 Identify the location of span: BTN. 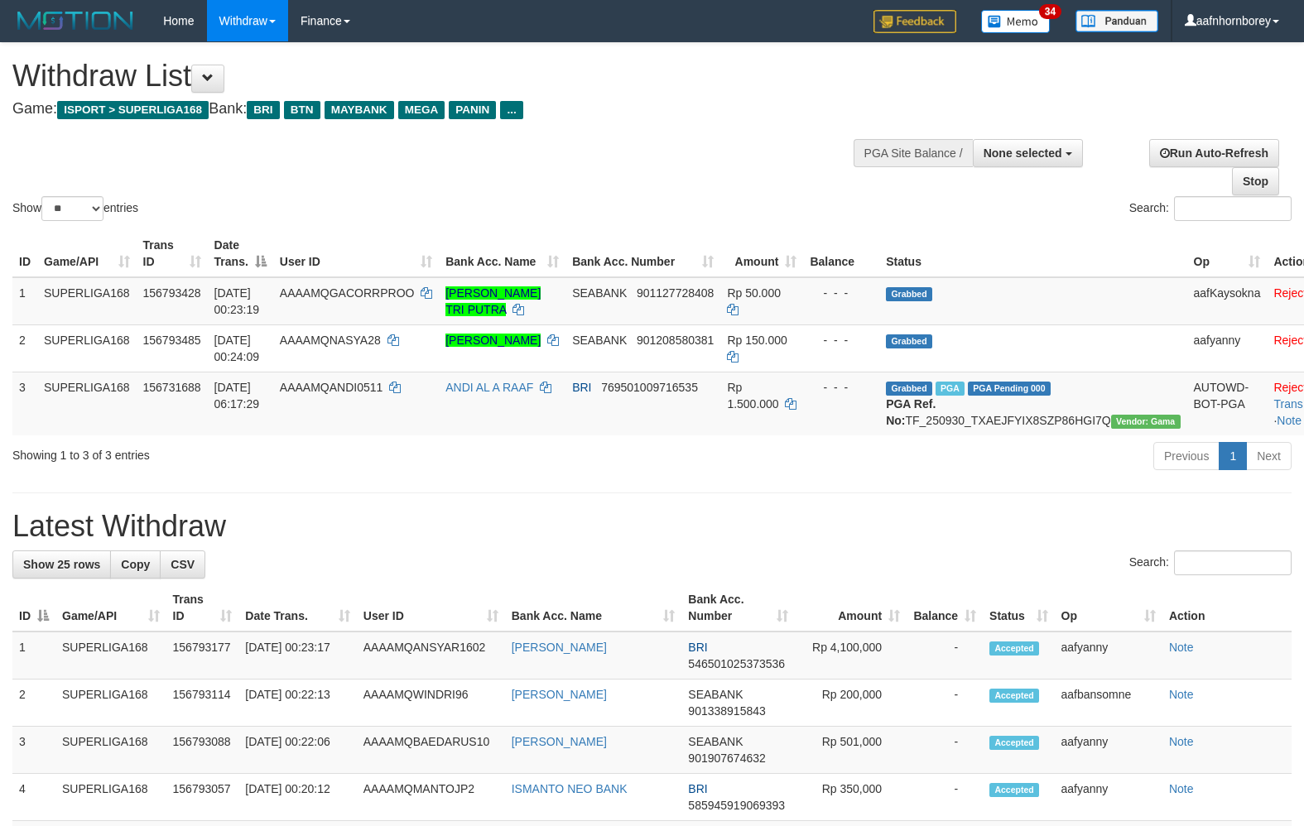
(302, 110).